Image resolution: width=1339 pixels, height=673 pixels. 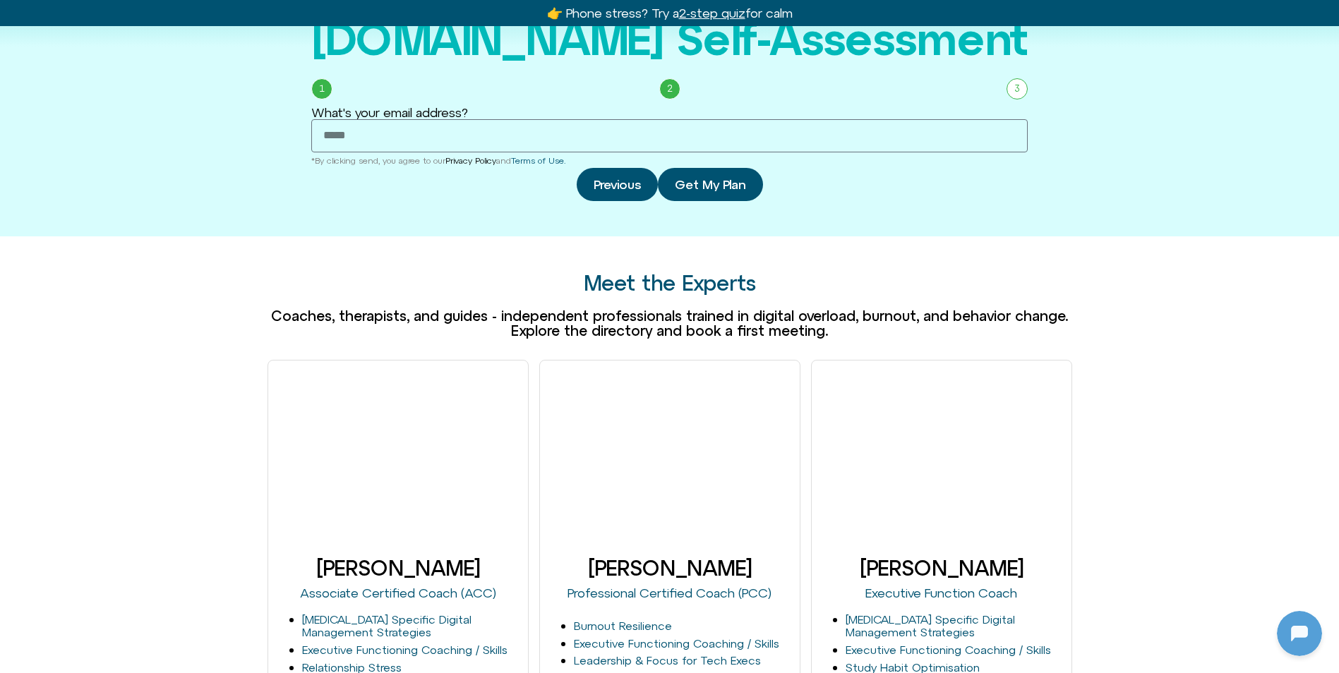 I want to click on button: Previous, so click(x=617, y=184).